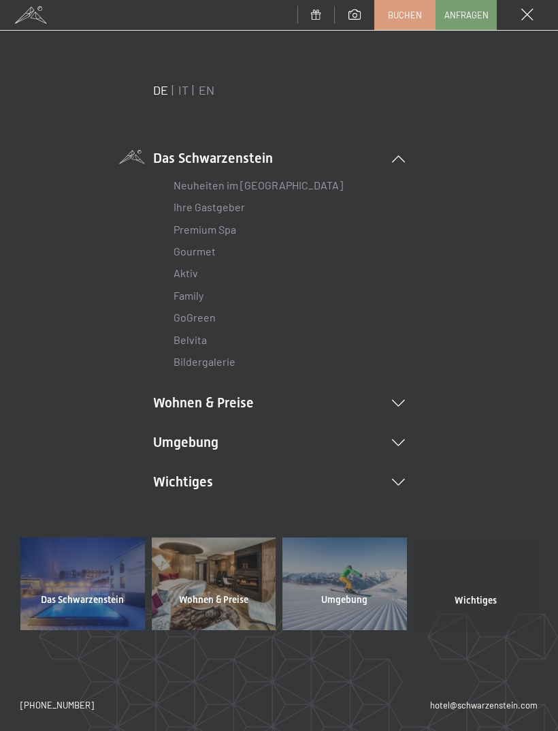  I want to click on a: Ihre Gastgeber, so click(209, 206).